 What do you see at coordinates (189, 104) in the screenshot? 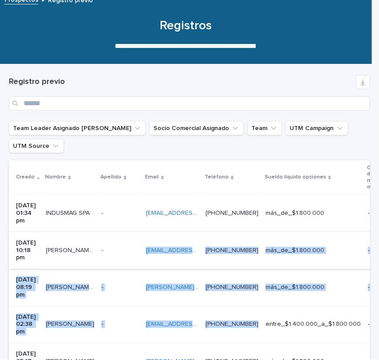
I see `input: Search` at bounding box center [189, 104].